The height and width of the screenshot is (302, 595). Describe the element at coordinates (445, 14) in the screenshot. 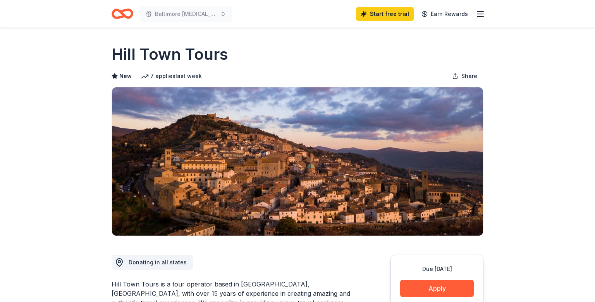

I see `a: Earn Rewards` at that location.